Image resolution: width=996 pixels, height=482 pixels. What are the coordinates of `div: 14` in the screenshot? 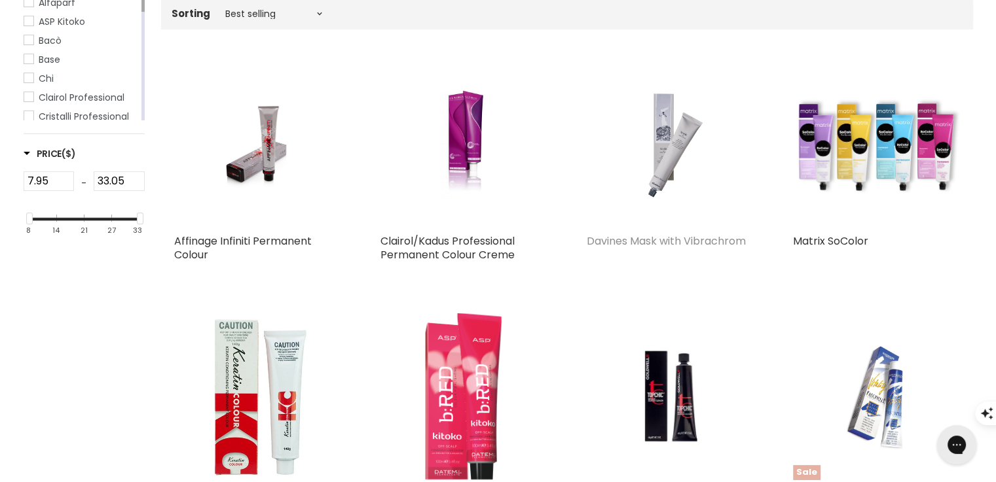 It's located at (56, 230).